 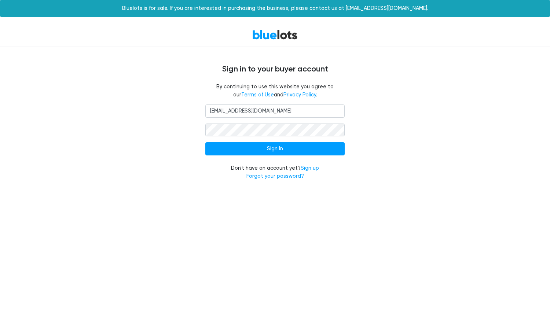 I want to click on fieldset: By continuing to use this website you agree to our and ., so click(x=275, y=91).